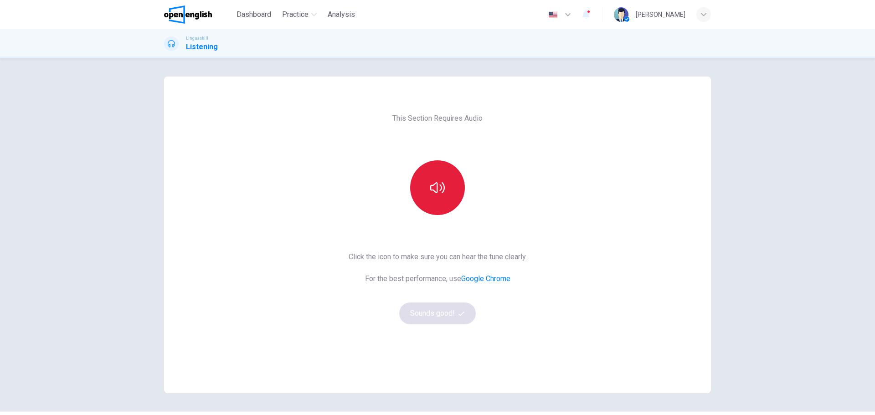 This screenshot has height=415, width=875. What do you see at coordinates (342, 15) in the screenshot?
I see `button: Analysis` at bounding box center [342, 15].